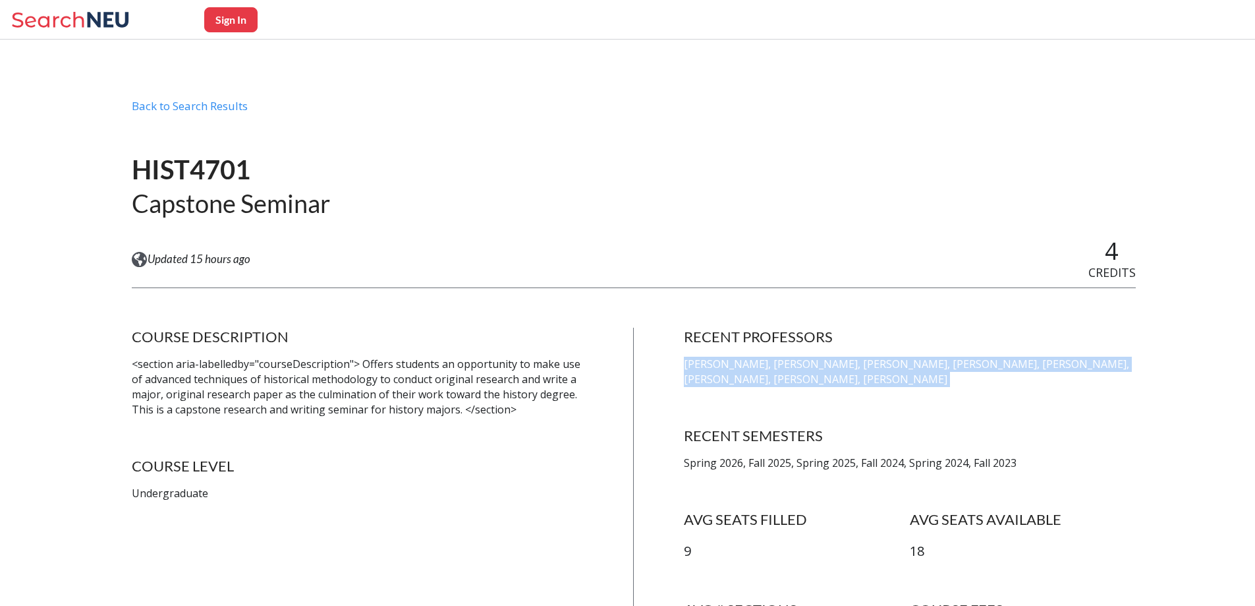  I want to click on h4: COURSE LEVEL, so click(358, 466).